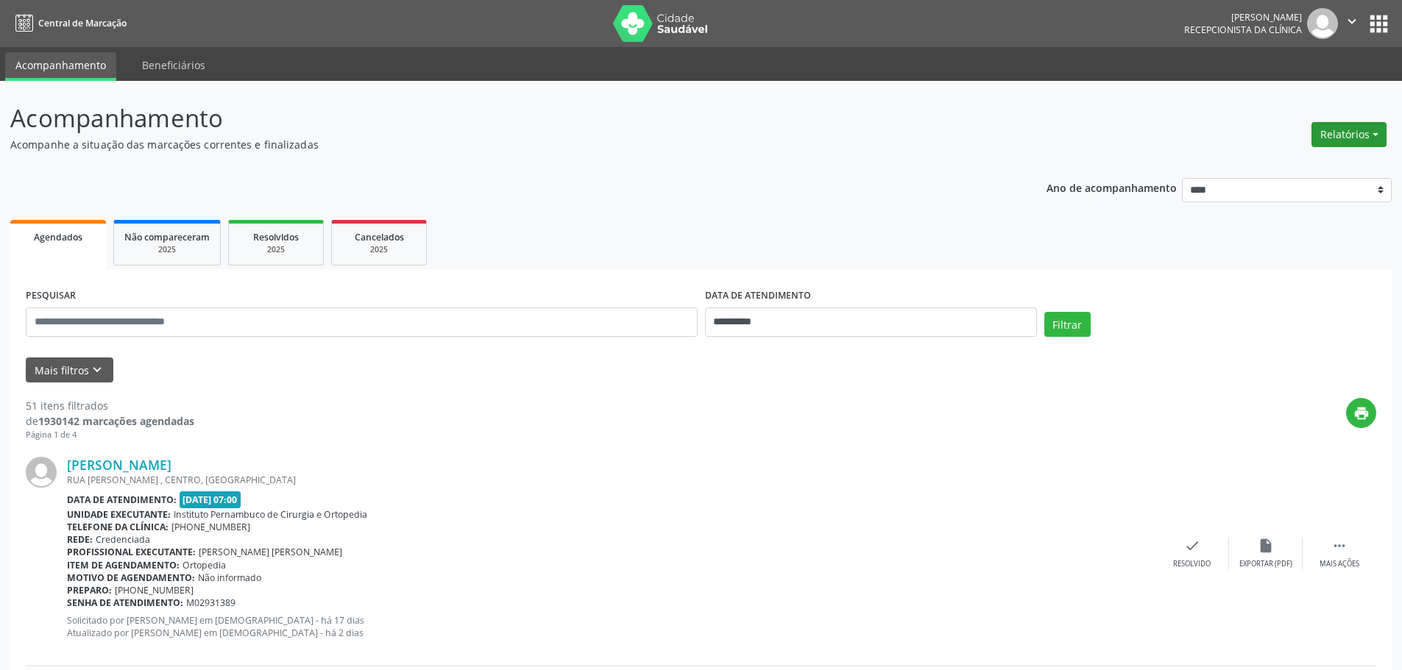 This screenshot has height=670, width=1402. Describe the element at coordinates (379, 237) in the screenshot. I see `span: Cancelados` at that location.